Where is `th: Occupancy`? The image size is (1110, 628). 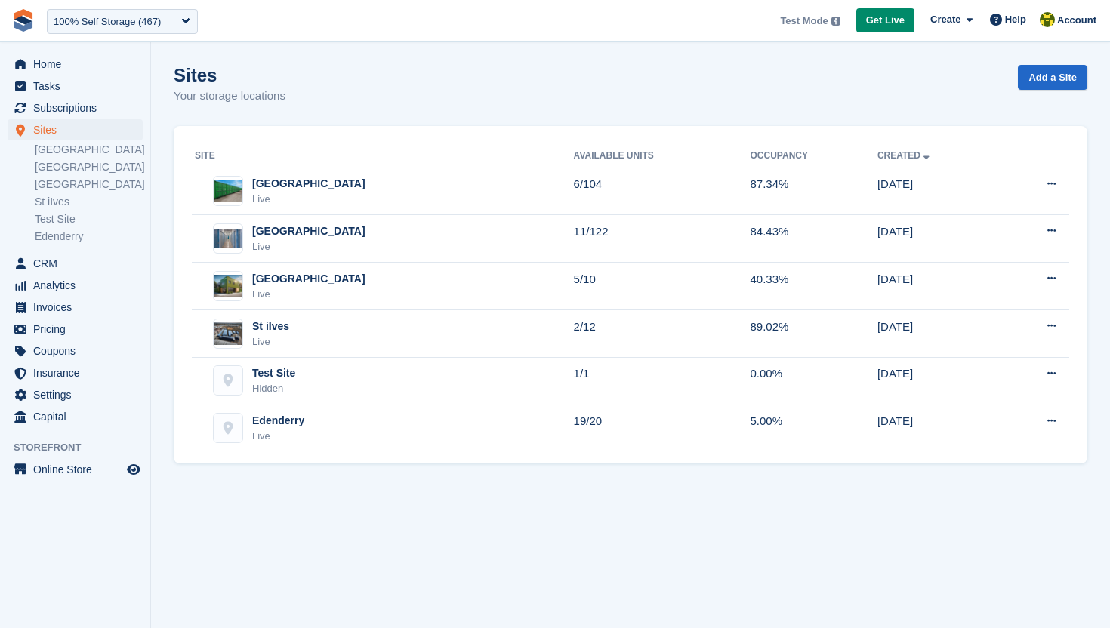 th: Occupancy is located at coordinates (814, 156).